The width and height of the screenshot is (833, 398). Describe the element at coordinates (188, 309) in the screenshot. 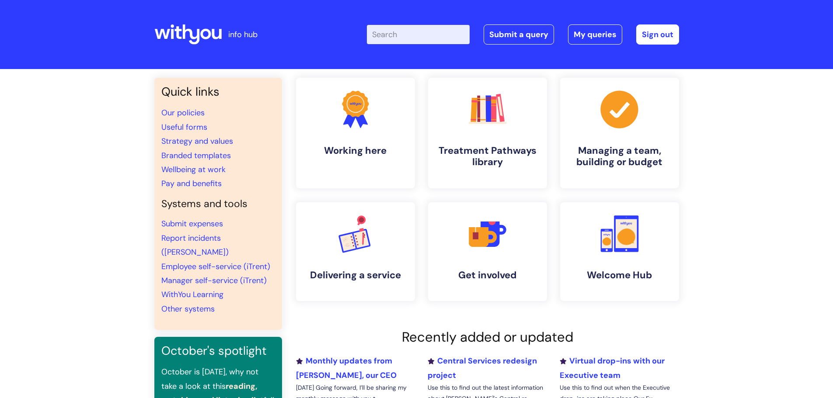

I see `a: Other systems` at that location.